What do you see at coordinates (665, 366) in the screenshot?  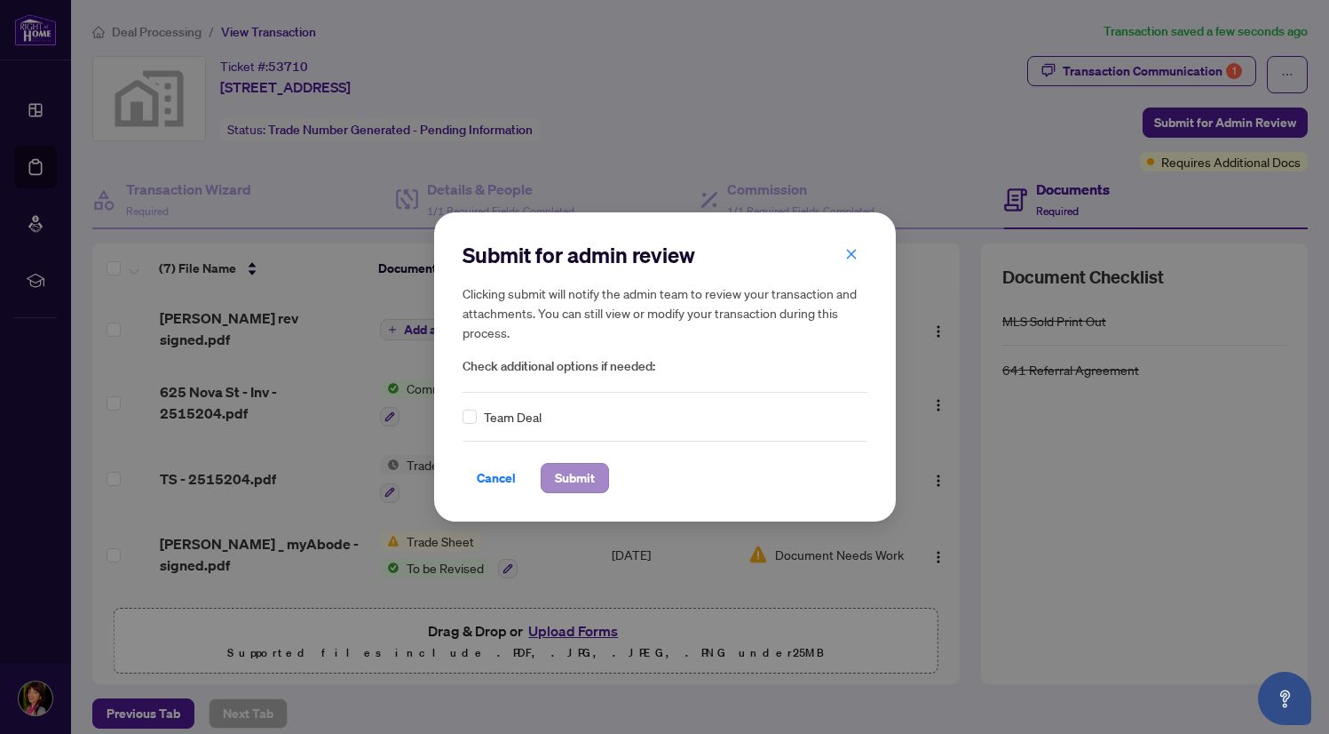 I see `span: Check additional options if needed:` at bounding box center [665, 366].